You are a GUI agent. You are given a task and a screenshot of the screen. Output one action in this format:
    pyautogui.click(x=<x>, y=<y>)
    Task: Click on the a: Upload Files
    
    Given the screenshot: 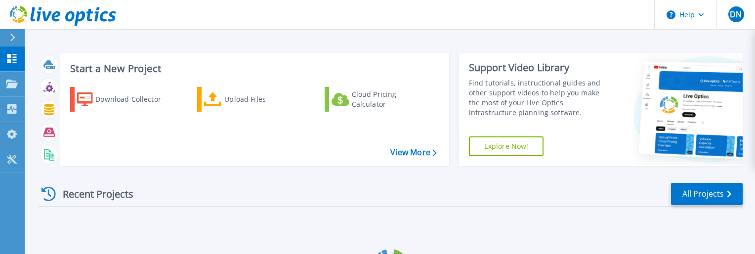 What is the action you would take?
    pyautogui.click(x=252, y=99)
    